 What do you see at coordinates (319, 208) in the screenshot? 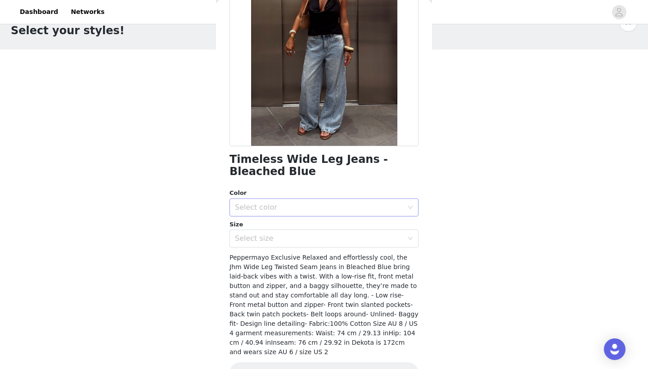
I see `div: Select color` at bounding box center [319, 208].